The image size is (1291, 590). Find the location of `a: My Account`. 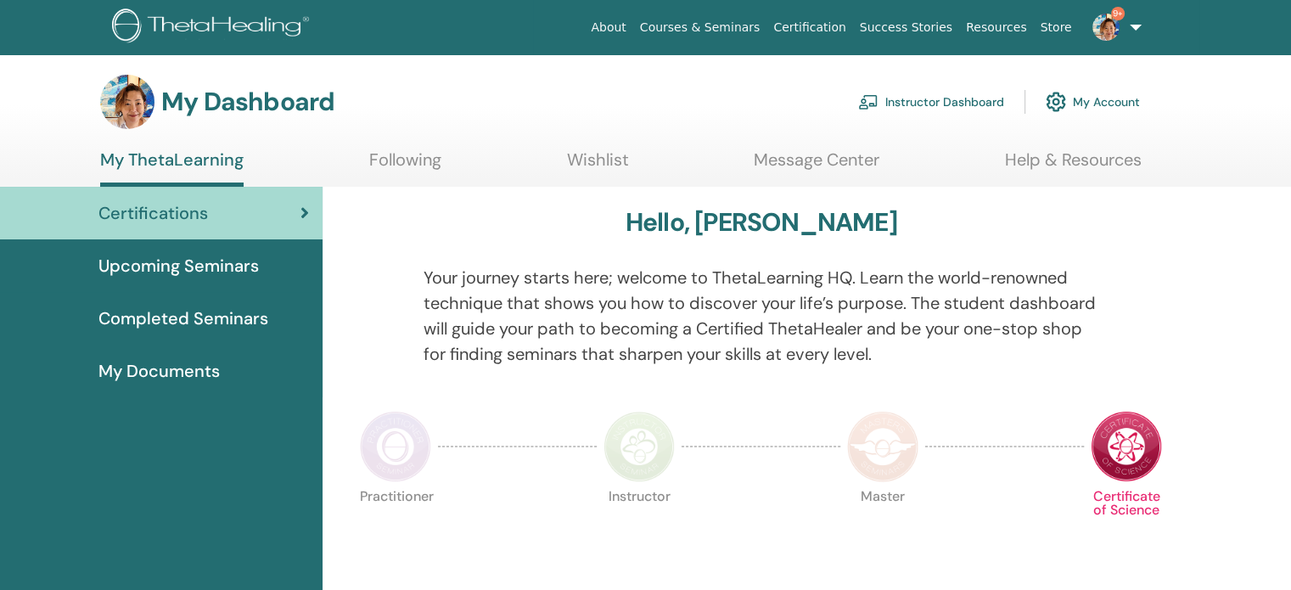

a: My Account is located at coordinates (1092, 102).